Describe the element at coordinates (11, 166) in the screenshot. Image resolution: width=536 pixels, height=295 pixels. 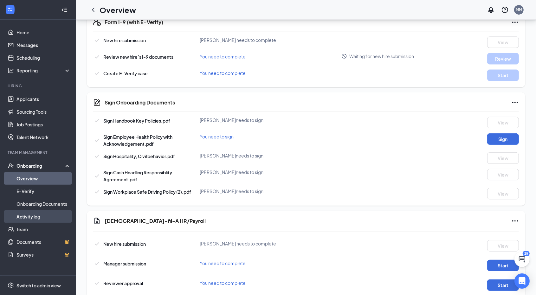
I see `svg: UserCheck` at that location.